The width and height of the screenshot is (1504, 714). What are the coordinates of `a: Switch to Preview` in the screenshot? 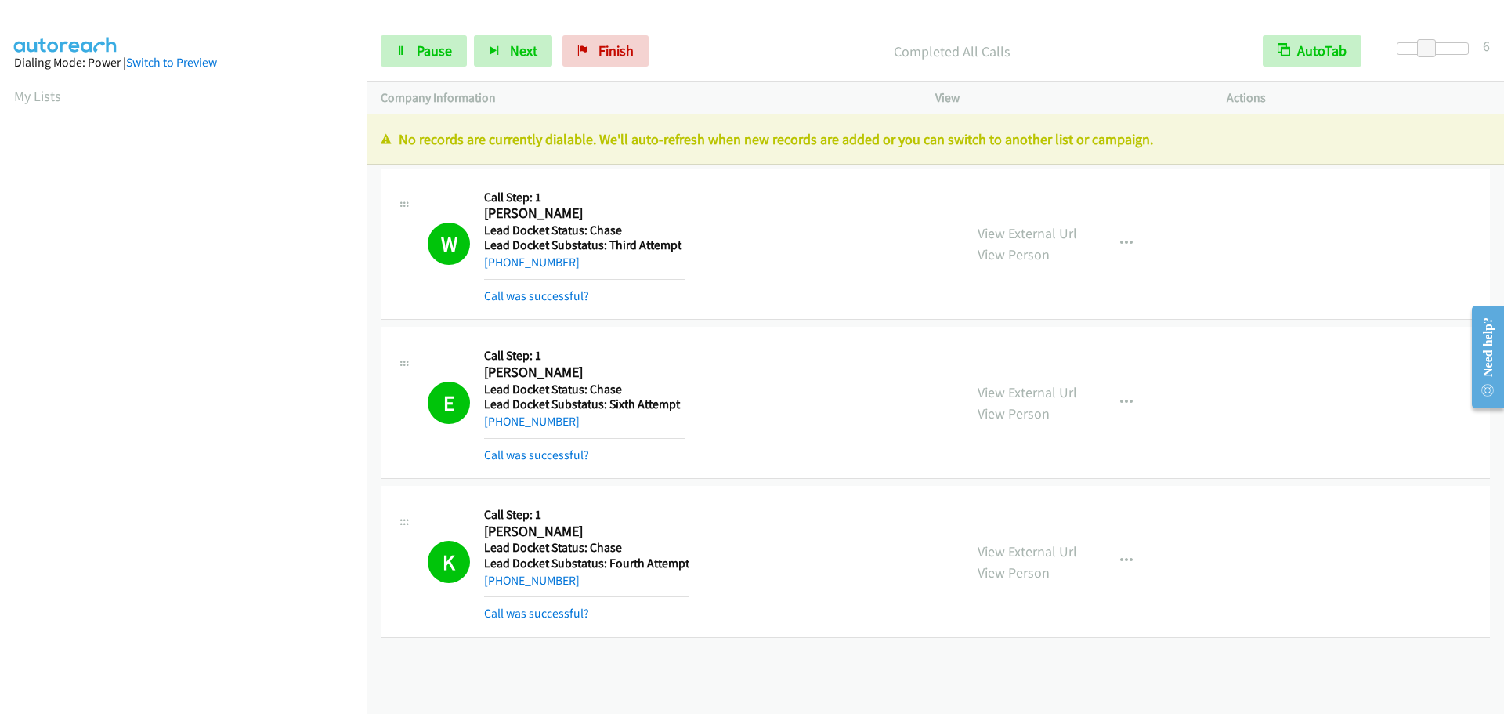 It's located at (172, 62).